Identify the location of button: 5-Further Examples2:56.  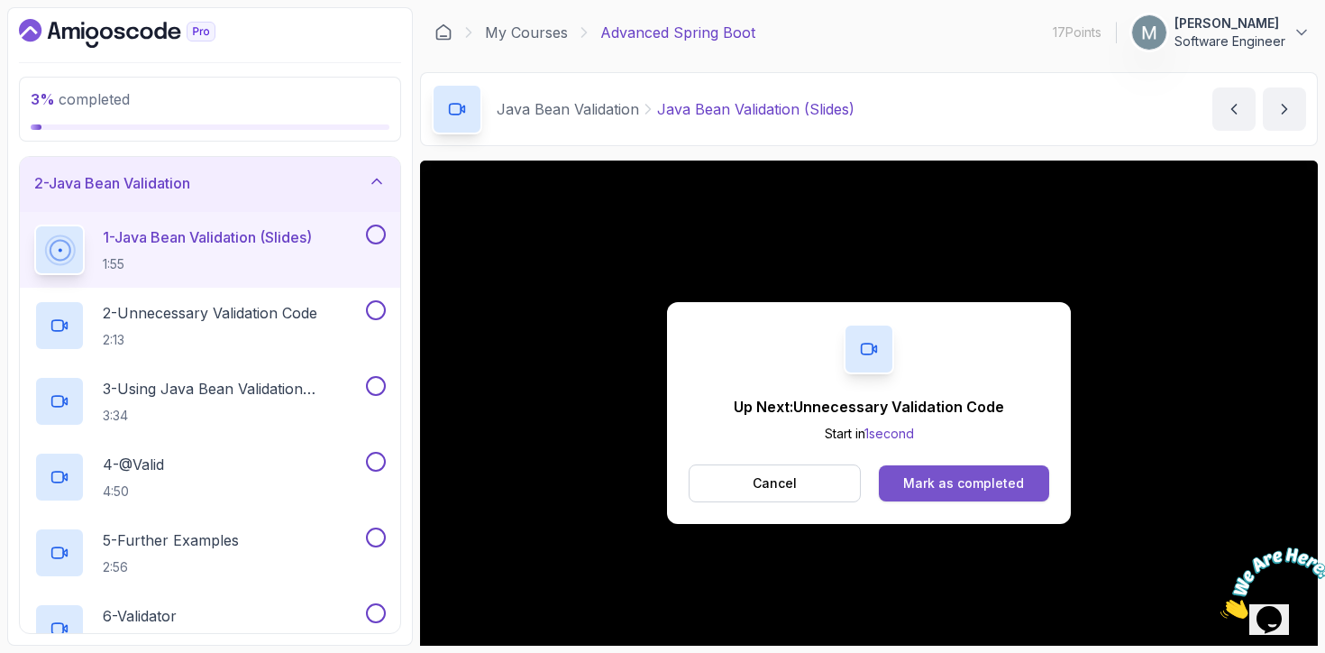
(210, 553).